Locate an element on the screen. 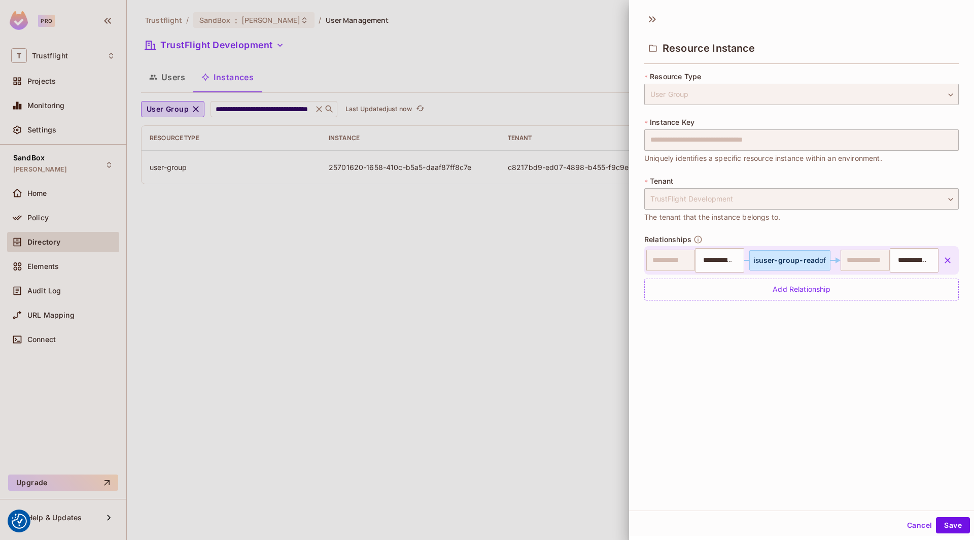  div: User Group is located at coordinates (802, 94).